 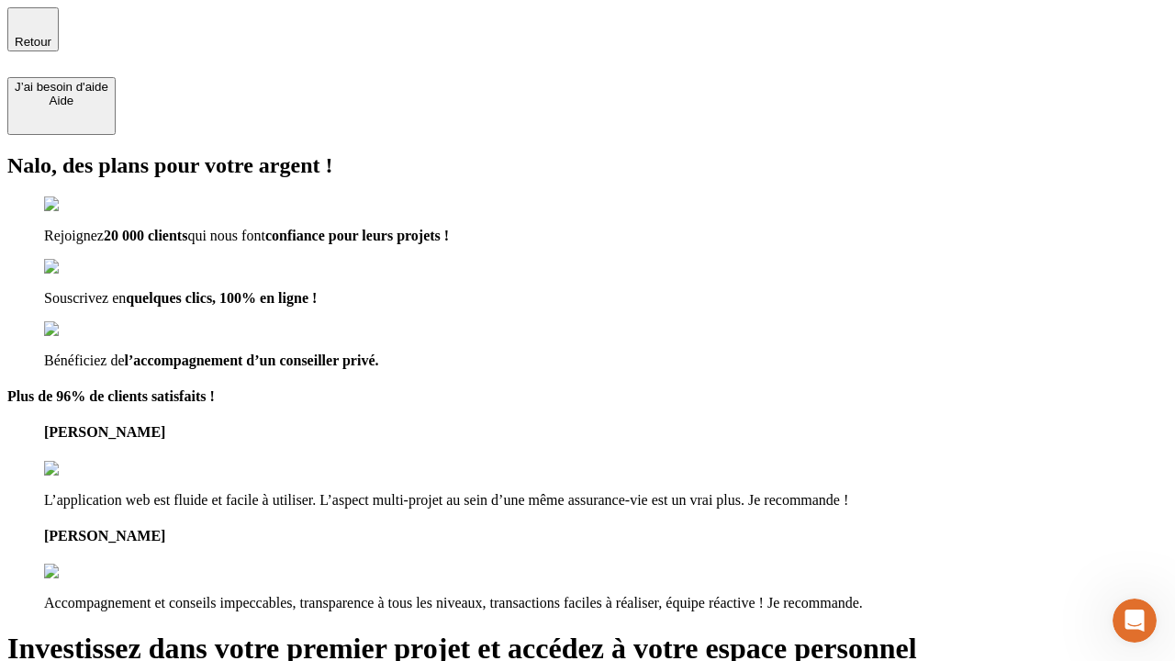 What do you see at coordinates (588, 165) in the screenshot?
I see `h2: Nalo, des plans pour votre argent !` at bounding box center [588, 165].